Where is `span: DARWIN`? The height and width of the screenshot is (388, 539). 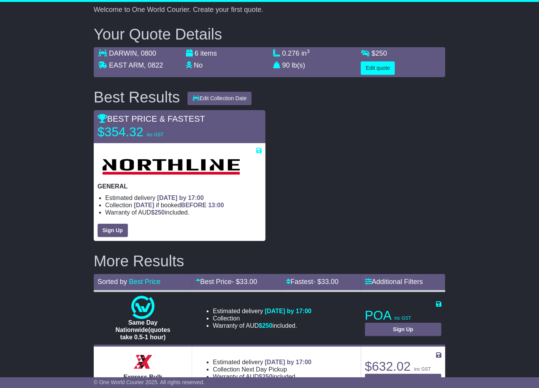 span: DARWIN is located at coordinates (123, 53).